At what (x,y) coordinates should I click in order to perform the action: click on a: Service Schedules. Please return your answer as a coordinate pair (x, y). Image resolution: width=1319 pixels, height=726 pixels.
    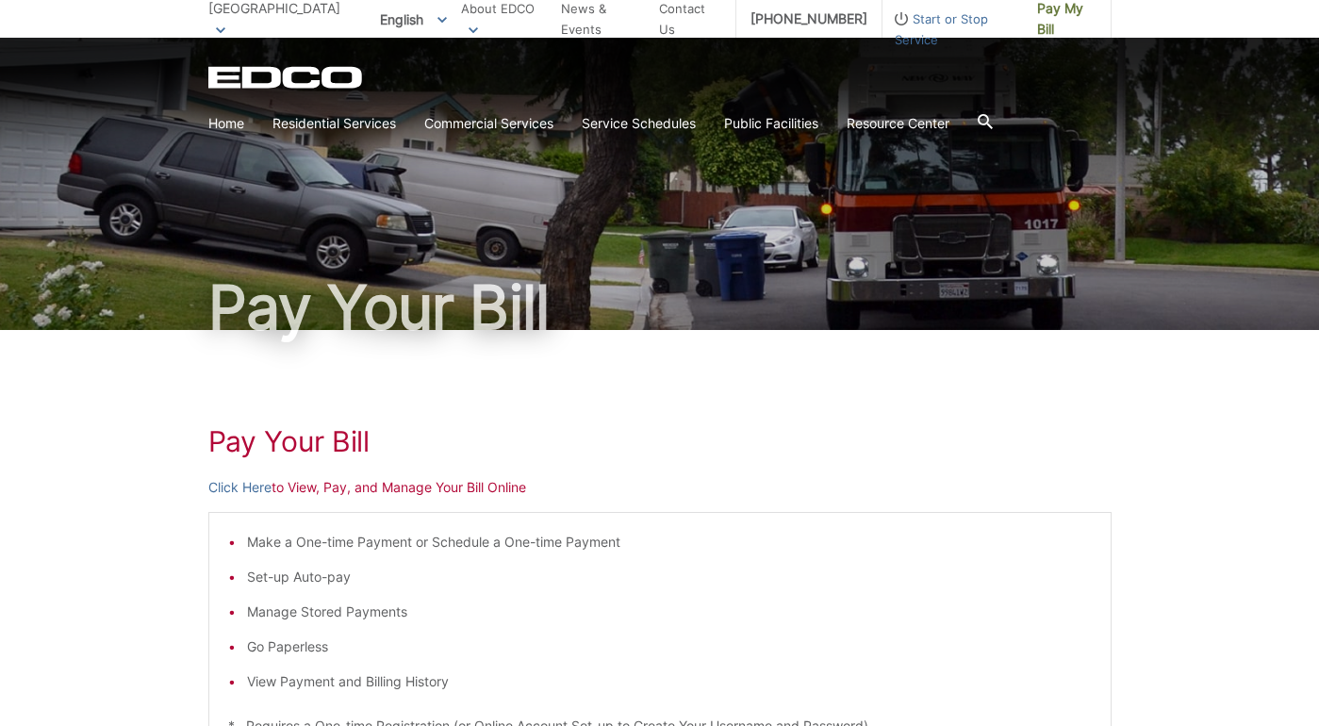
    Looking at the image, I should click on (638, 124).